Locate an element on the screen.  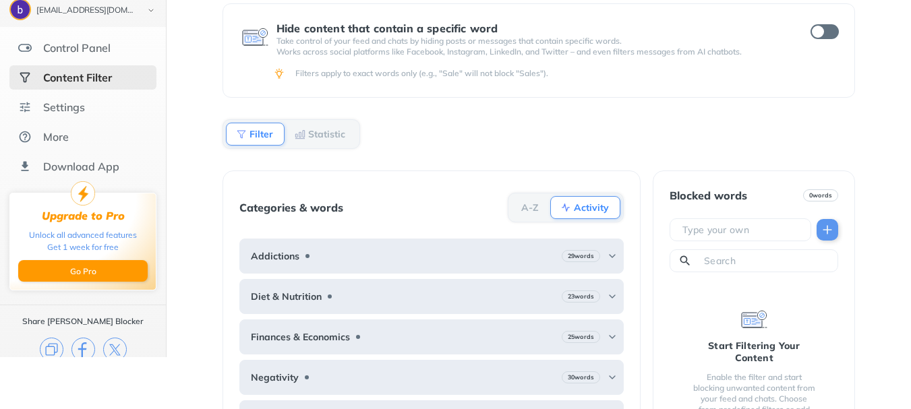
b: 29 words is located at coordinates (581, 256).